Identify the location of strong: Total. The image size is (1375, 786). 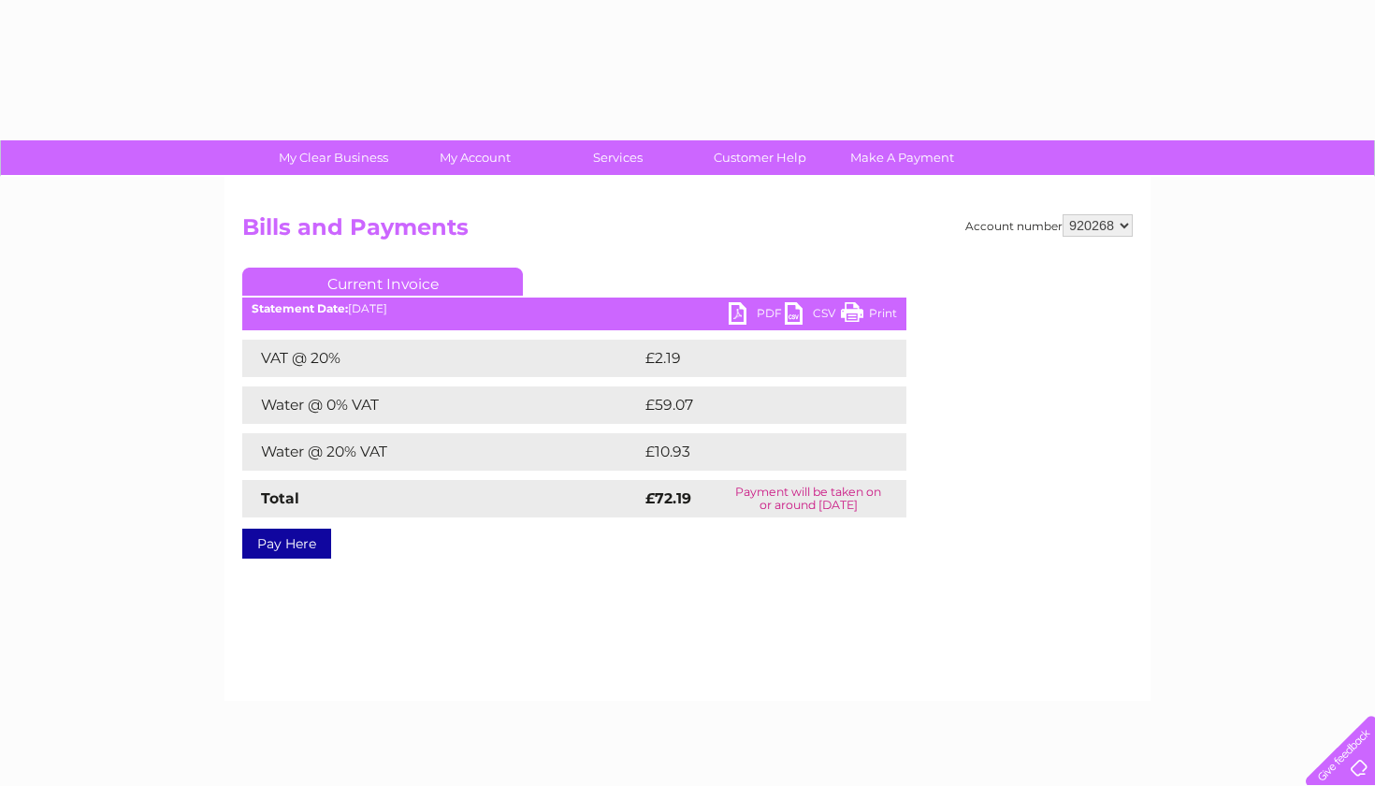
(280, 497).